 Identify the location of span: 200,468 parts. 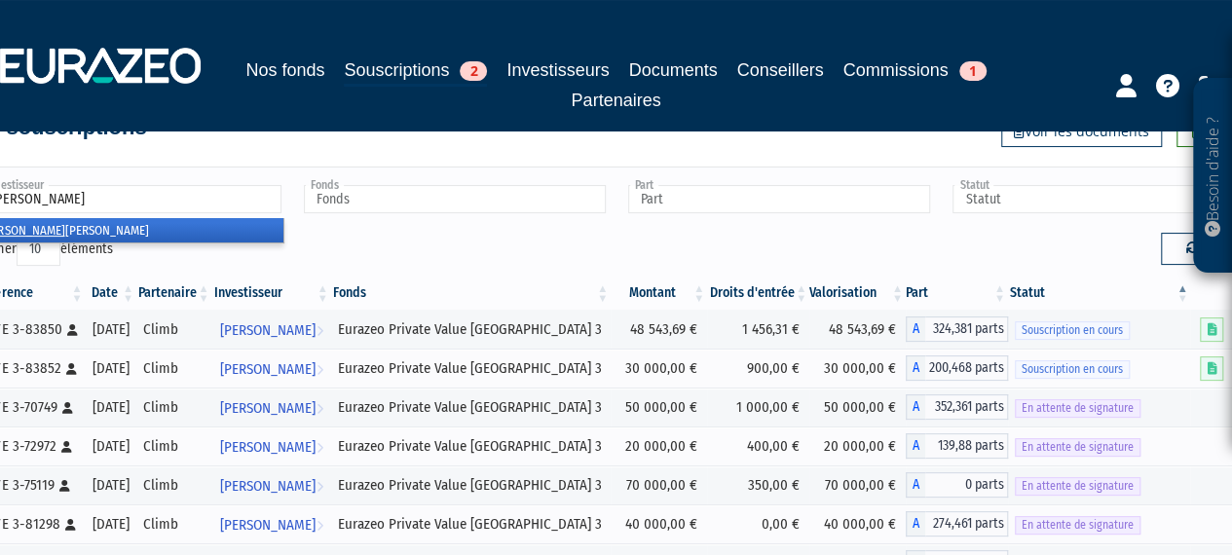
(966, 368).